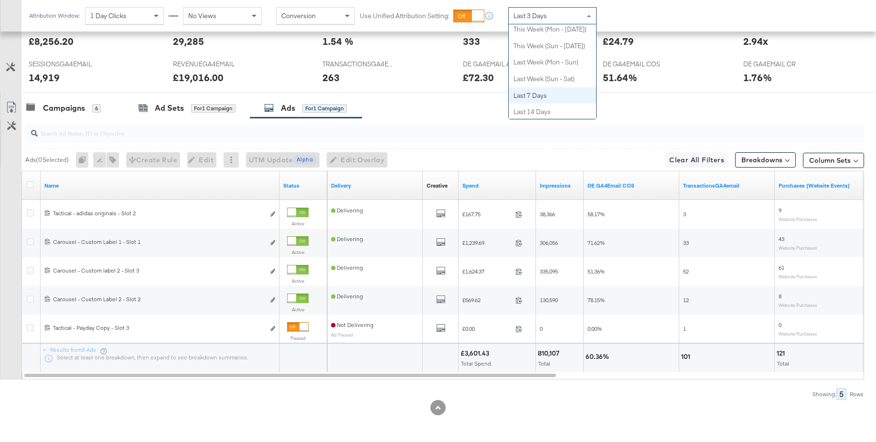 The width and height of the screenshot is (876, 442). I want to click on label: Use Unified Attribution Setting:, so click(405, 16).